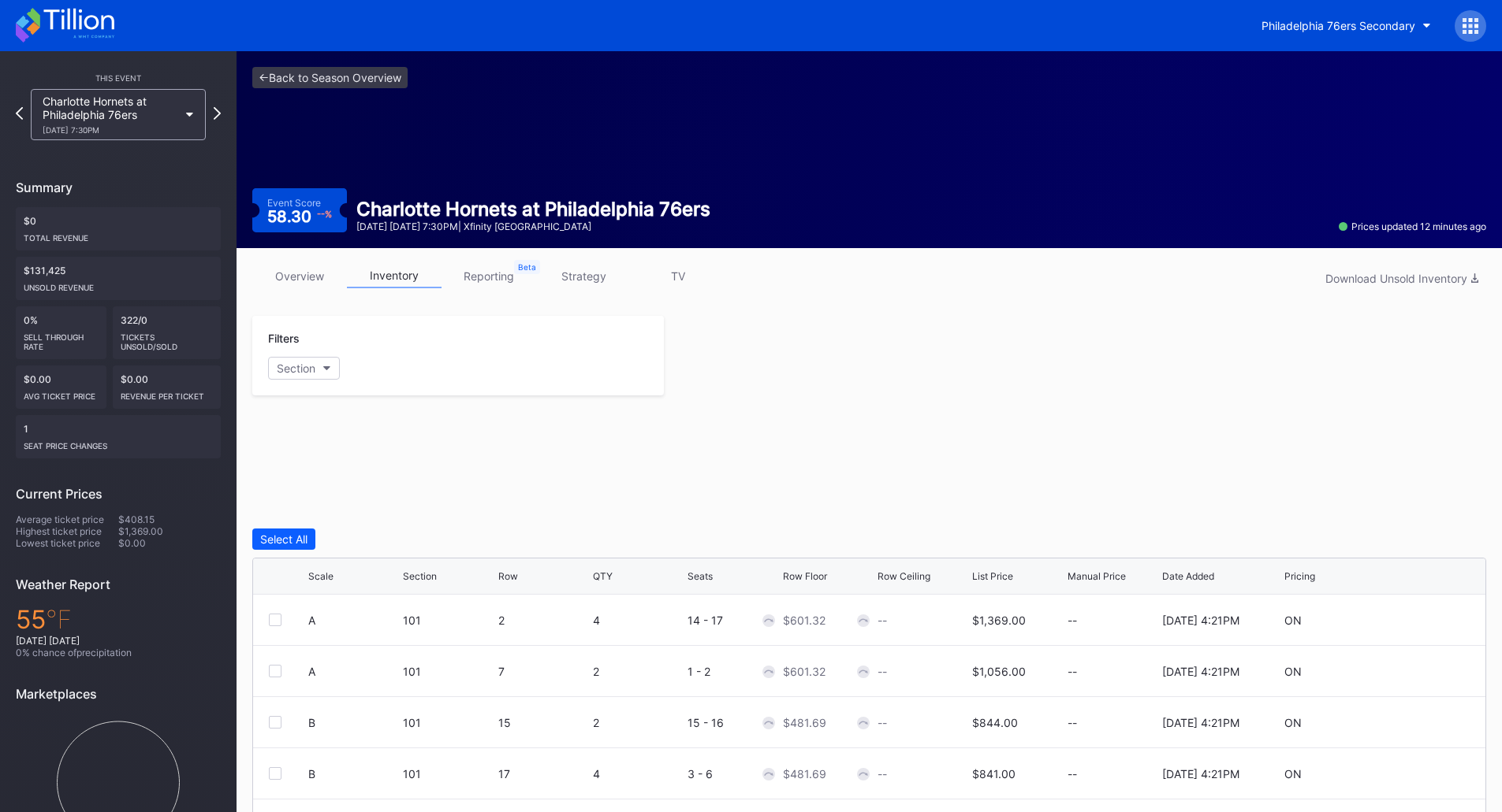  I want to click on div: Highest ticket price, so click(67, 532).